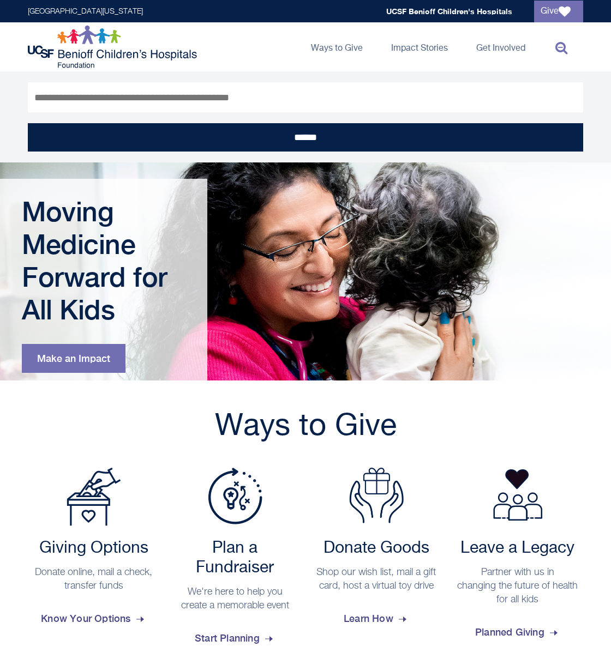 This screenshot has height=671, width=611. What do you see at coordinates (558, 11) in the screenshot?
I see `a: Give` at bounding box center [558, 11].